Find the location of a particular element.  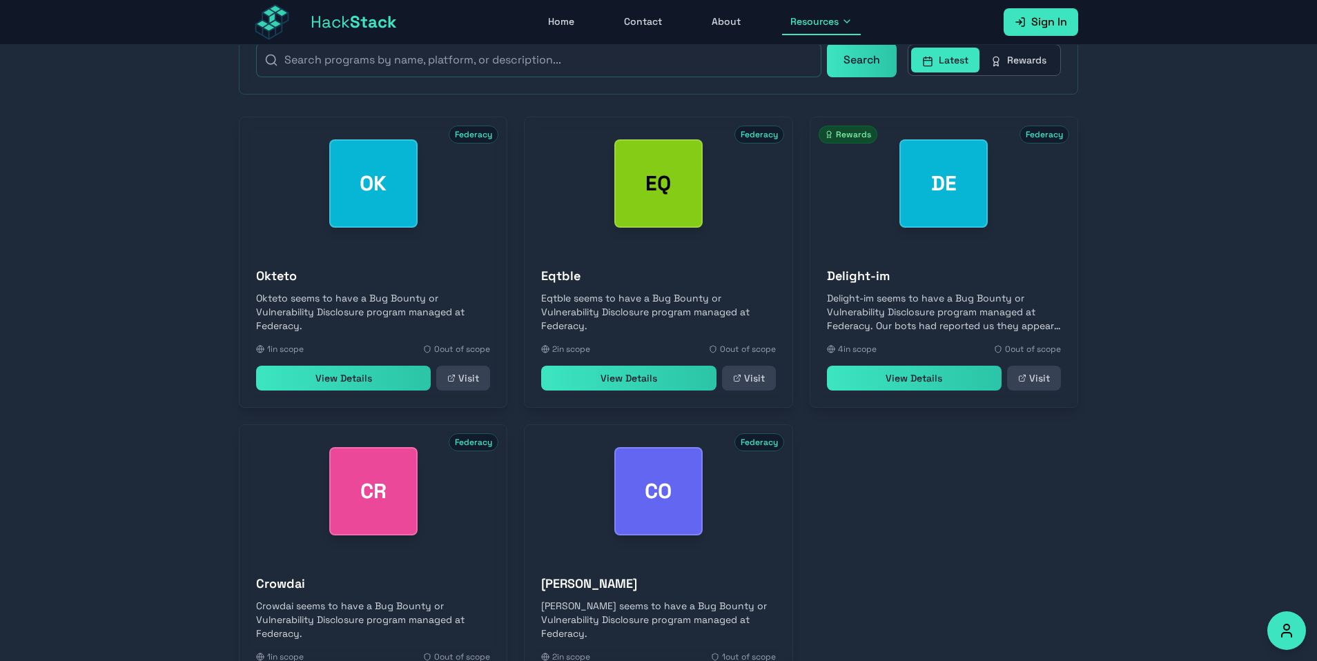

h3: Crowdai is located at coordinates (373, 584).